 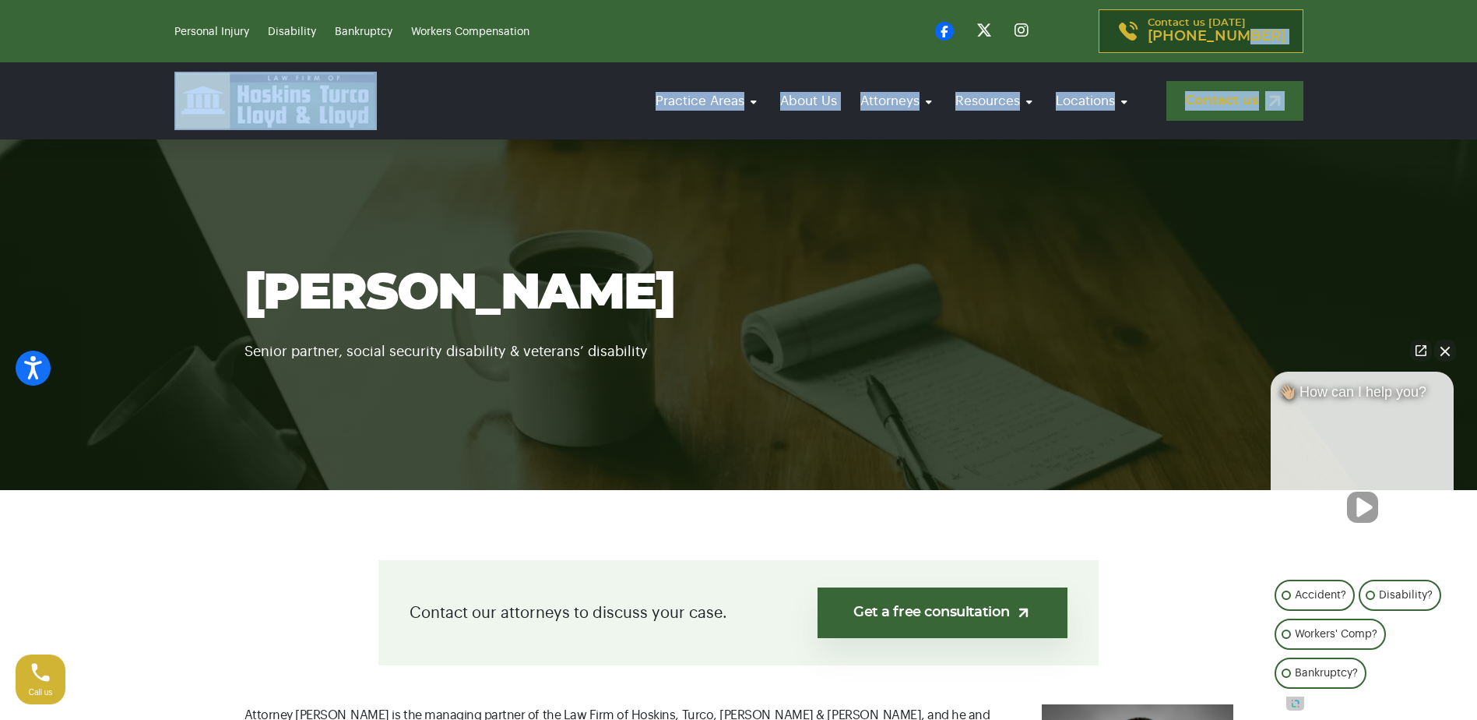 What do you see at coordinates (994, 100) in the screenshot?
I see `a: Resources` at bounding box center [994, 100].